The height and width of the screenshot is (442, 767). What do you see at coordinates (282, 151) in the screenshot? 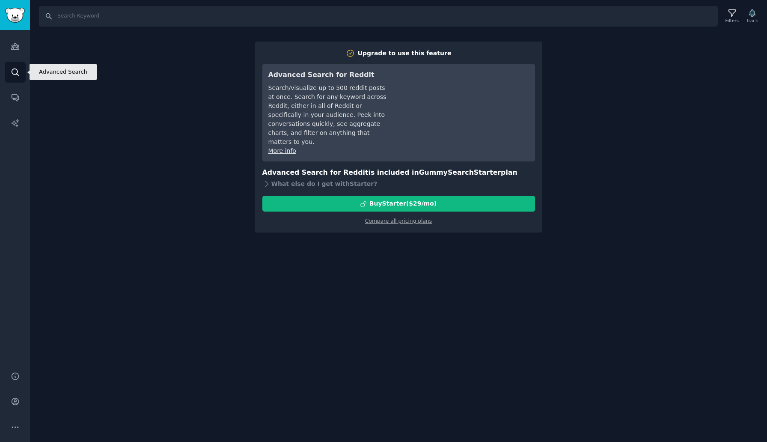
I see `a: More info` at bounding box center [282, 151].